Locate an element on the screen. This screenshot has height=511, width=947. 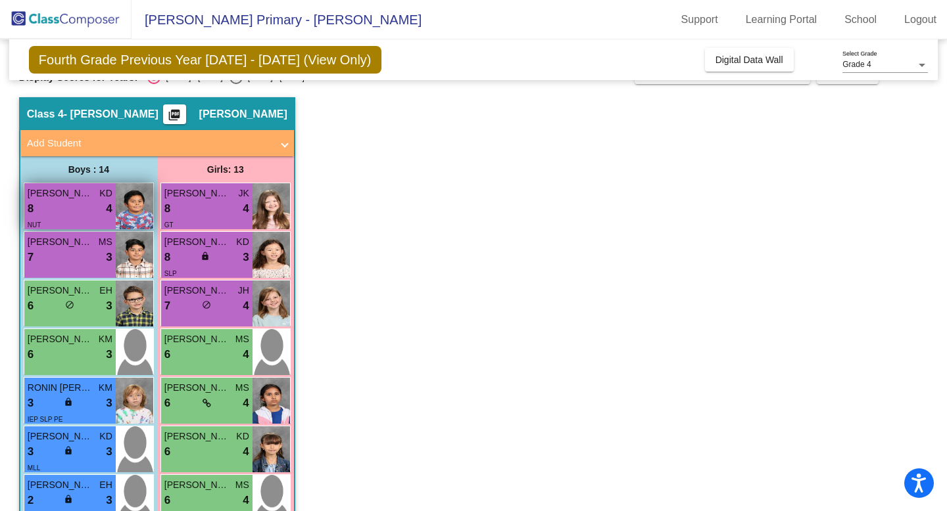
span: JH is located at coordinates (243, 291).